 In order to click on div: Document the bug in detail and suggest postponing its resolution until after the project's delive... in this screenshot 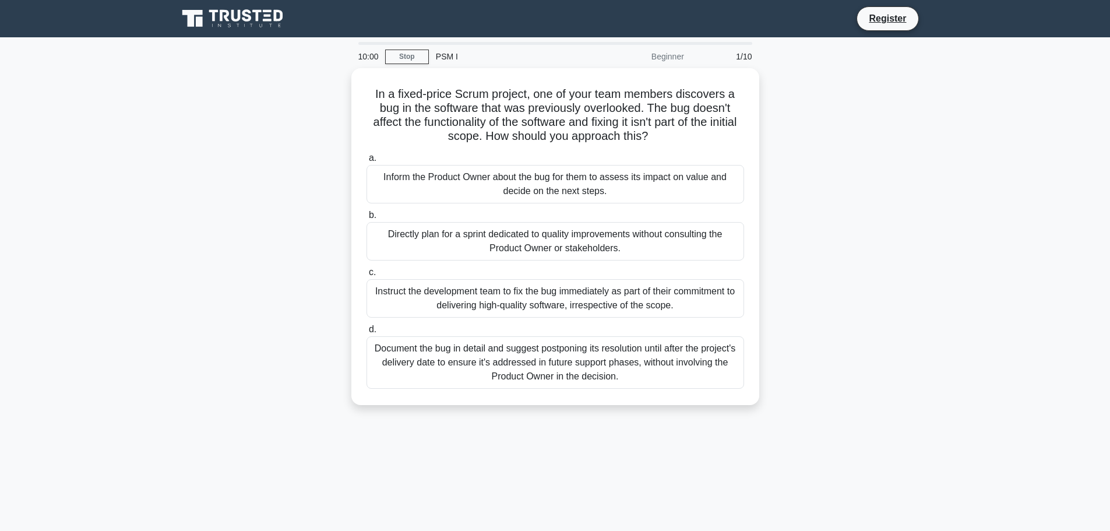, I will do `click(555, 362)`.